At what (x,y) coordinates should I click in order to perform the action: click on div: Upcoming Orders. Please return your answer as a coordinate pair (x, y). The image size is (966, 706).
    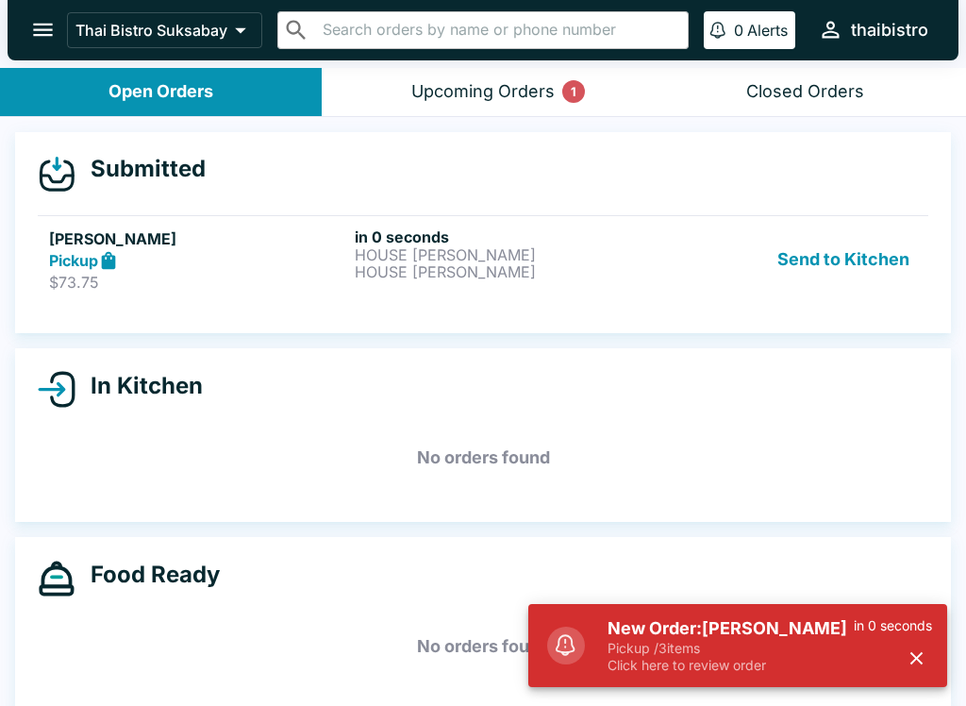
    Looking at the image, I should click on (483, 91).